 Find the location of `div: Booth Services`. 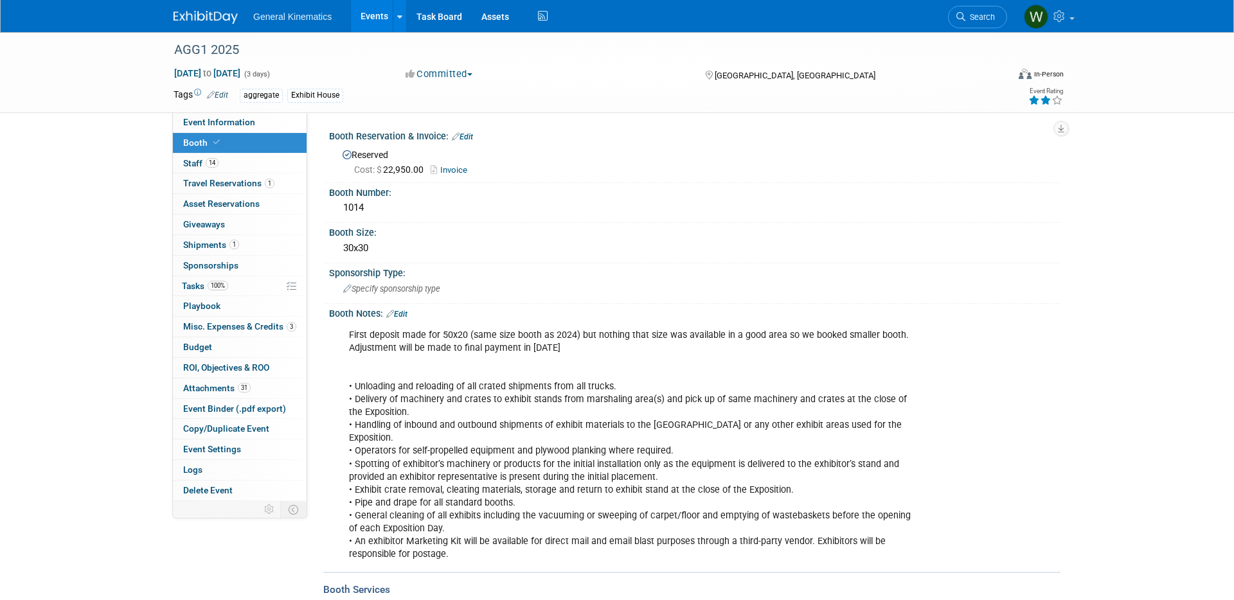

div: Booth Services is located at coordinates (692, 590).